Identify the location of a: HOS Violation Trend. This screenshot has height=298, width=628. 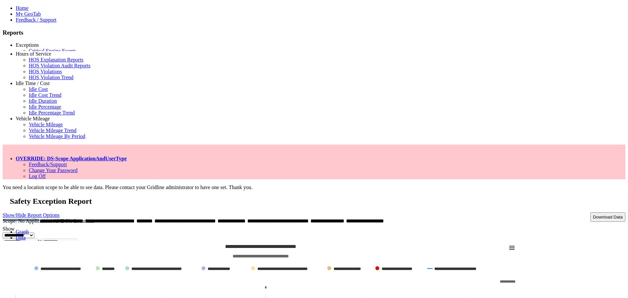
(51, 77).